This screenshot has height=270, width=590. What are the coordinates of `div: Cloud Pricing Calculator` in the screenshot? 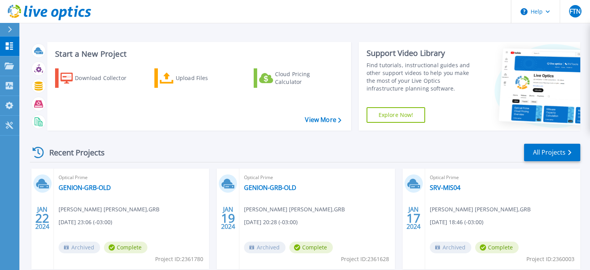 It's located at (306, 78).